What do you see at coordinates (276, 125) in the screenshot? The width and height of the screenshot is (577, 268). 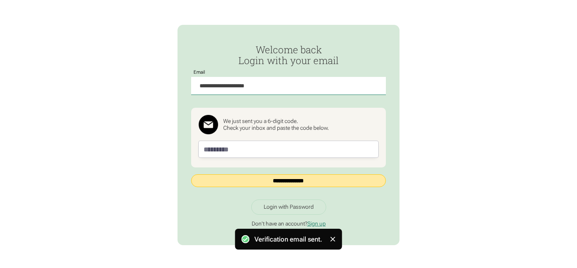 I see `div: We just sent you a 6-digit code. Check your inbox and paste the code below.` at bounding box center [276, 125].